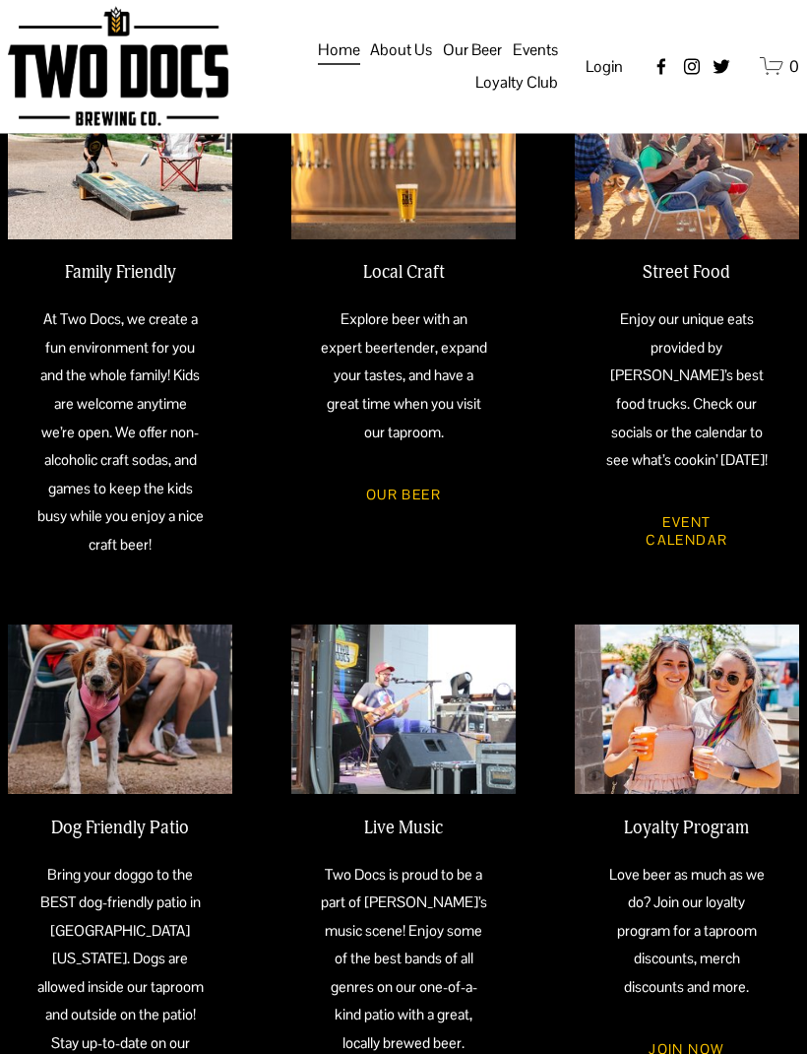 This screenshot has width=807, height=1054. What do you see at coordinates (120, 710) in the screenshot?
I see `img: A happy young dog with white and brown fur, wearing a pink harness, standing on gravel with its t...` at bounding box center [120, 710].